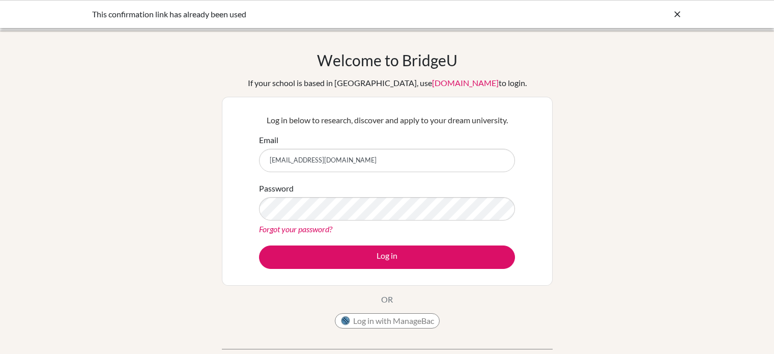 Image resolution: width=774 pixels, height=354 pixels. What do you see at coordinates (387, 60) in the screenshot?
I see `h1: Welcome to BridgeU` at bounding box center [387, 60].